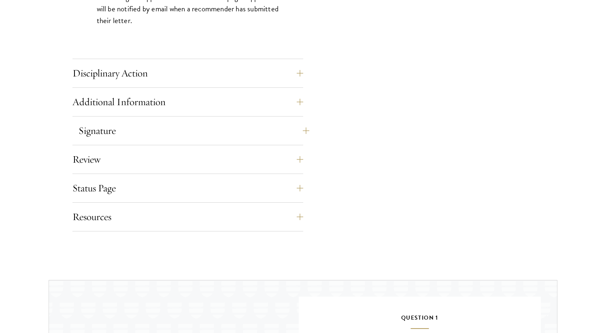 This screenshot has height=333, width=606. What do you see at coordinates (188, 73) in the screenshot?
I see `button: Disciplinary Action` at bounding box center [188, 73].